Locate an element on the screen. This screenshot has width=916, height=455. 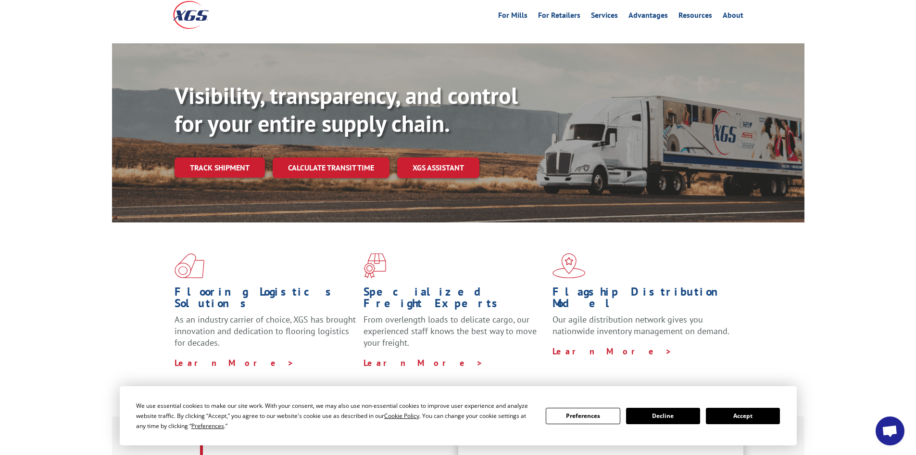
h1: Flagship Distribution Model is located at coordinates (644, 300).